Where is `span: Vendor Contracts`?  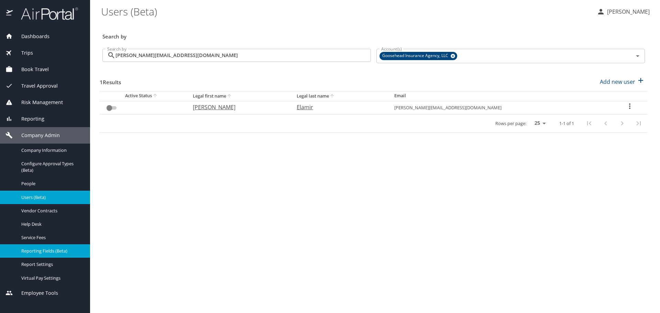 span: Vendor Contracts is located at coordinates (52, 211).